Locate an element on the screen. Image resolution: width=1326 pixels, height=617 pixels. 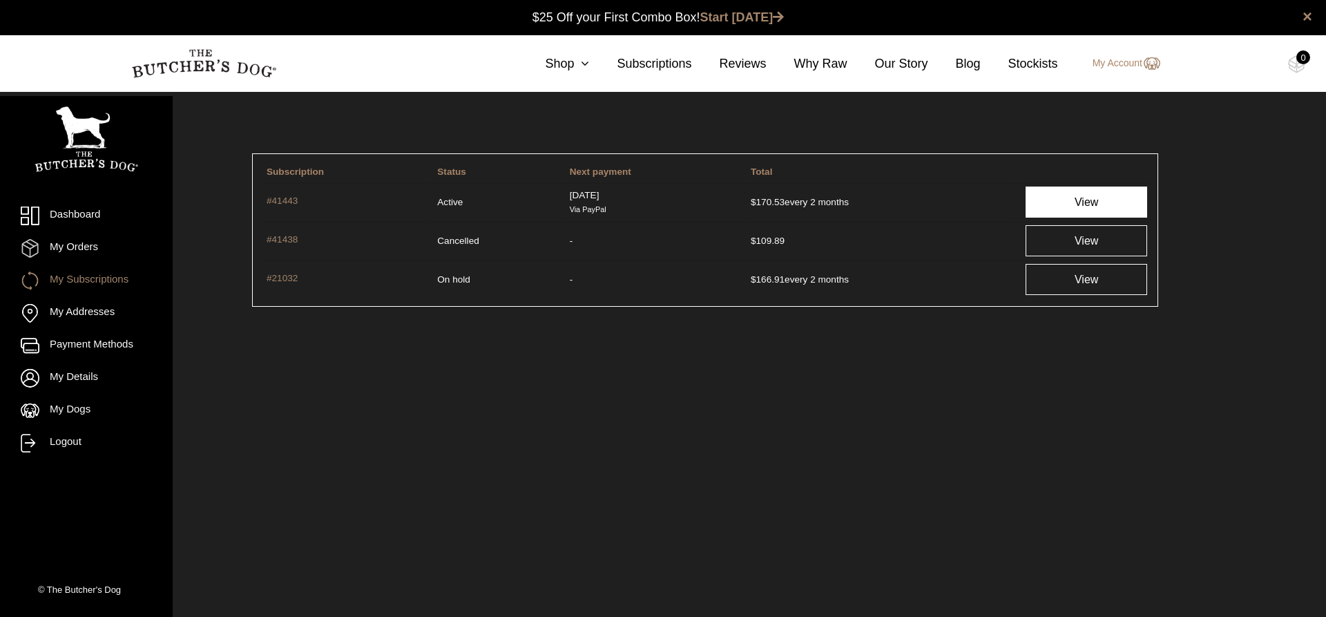
a: My Orders is located at coordinates (86, 248).